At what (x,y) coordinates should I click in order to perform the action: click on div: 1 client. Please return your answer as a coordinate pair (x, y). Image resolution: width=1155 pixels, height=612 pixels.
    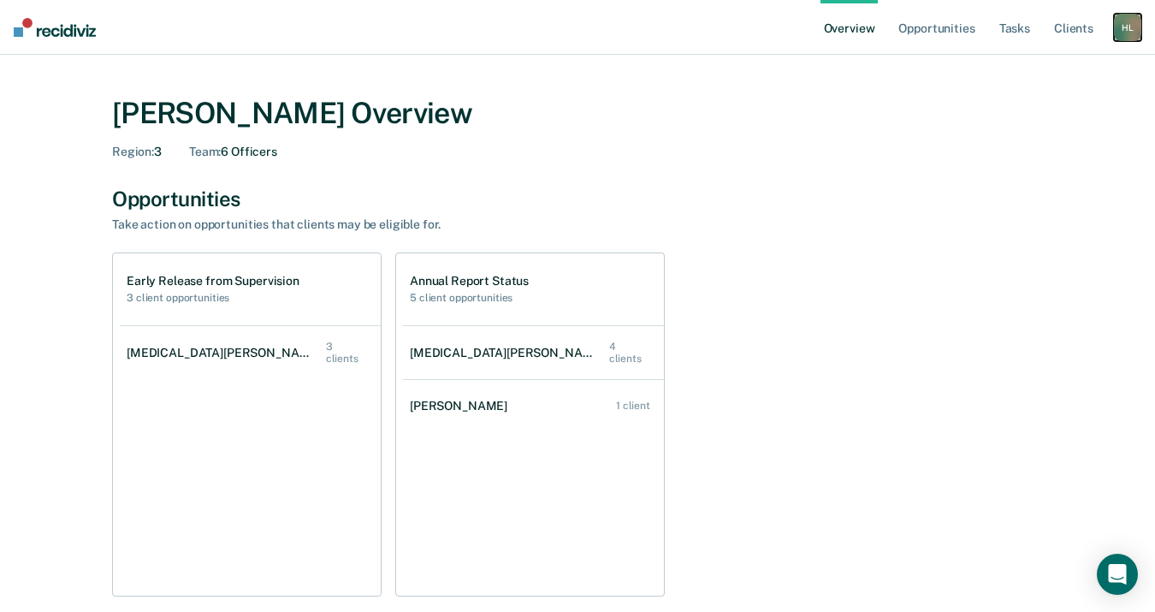
    Looking at the image, I should click on (633, 406).